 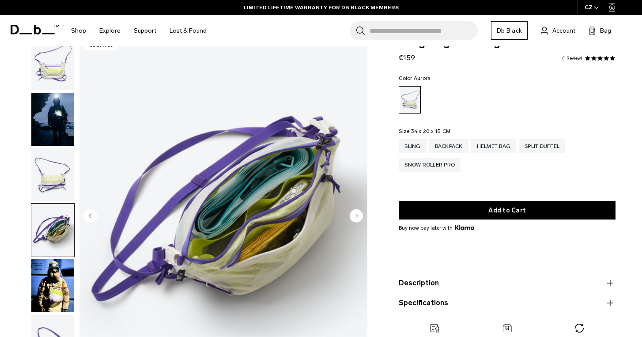 What do you see at coordinates (53, 230) in the screenshot?
I see `img: Weigh_Lighter_Sling_10L_3.png` at bounding box center [53, 230].